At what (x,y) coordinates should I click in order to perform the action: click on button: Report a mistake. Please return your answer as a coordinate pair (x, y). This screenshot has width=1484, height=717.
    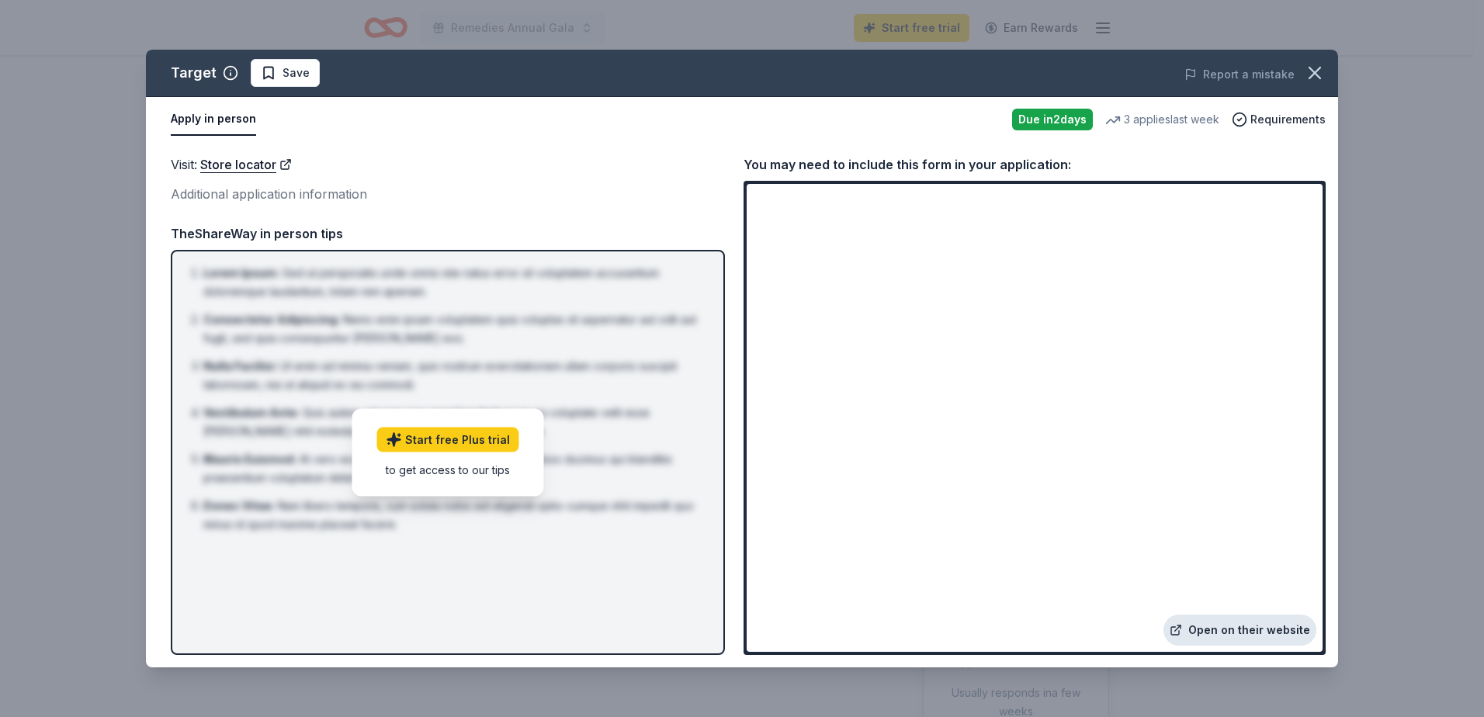
    Looking at the image, I should click on (1239, 75).